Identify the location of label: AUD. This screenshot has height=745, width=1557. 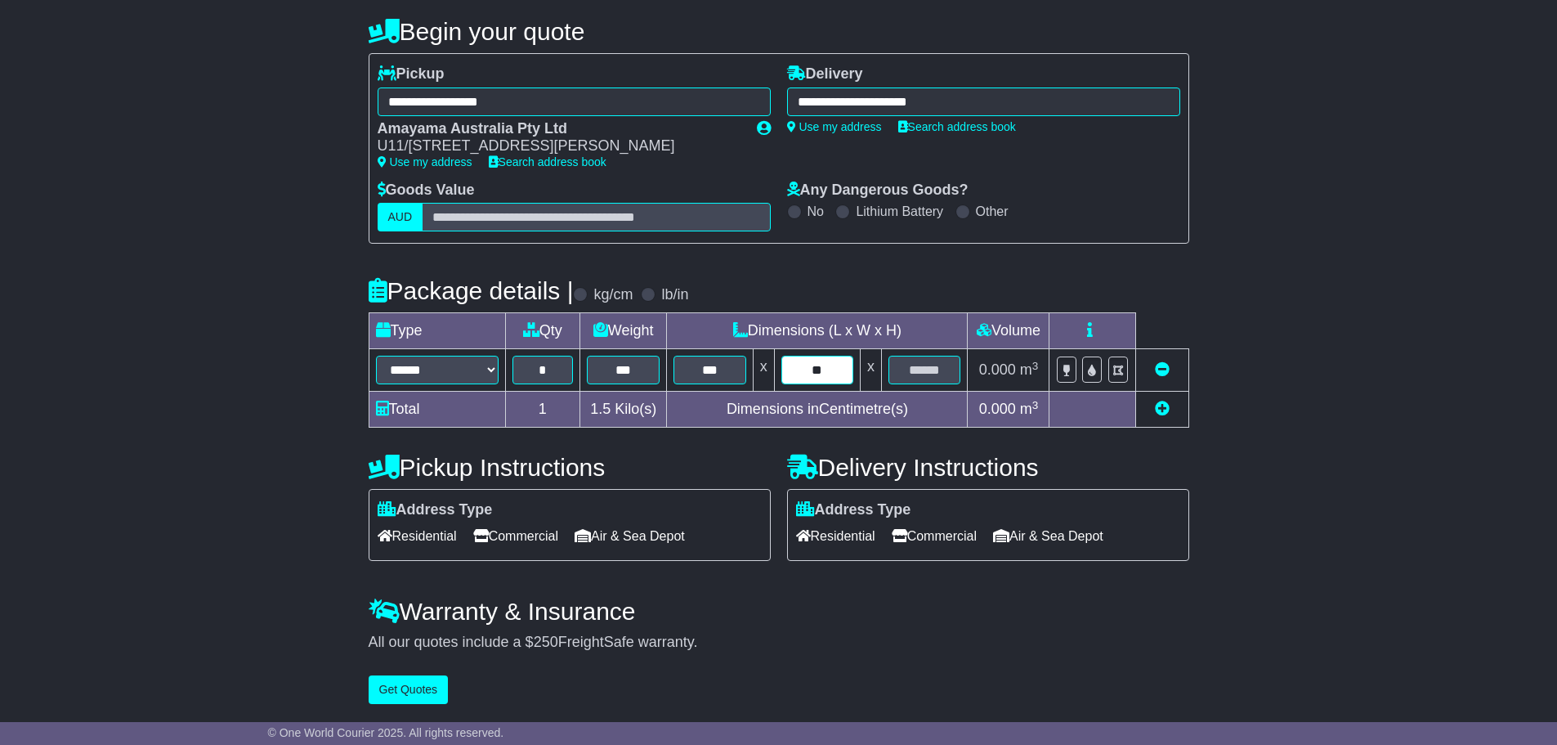
(401, 217).